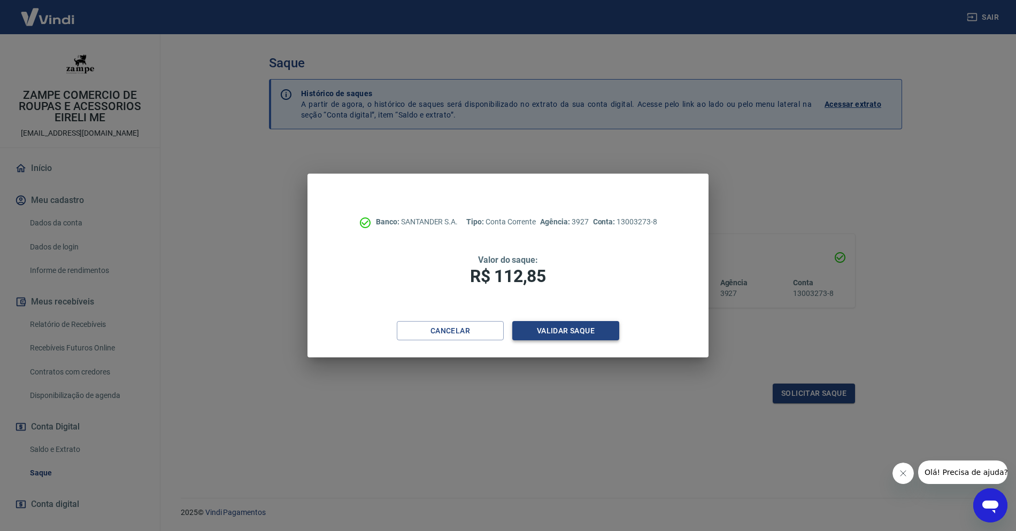 This screenshot has width=1016, height=531. I want to click on p: SANTANDER S.A., so click(416, 222).